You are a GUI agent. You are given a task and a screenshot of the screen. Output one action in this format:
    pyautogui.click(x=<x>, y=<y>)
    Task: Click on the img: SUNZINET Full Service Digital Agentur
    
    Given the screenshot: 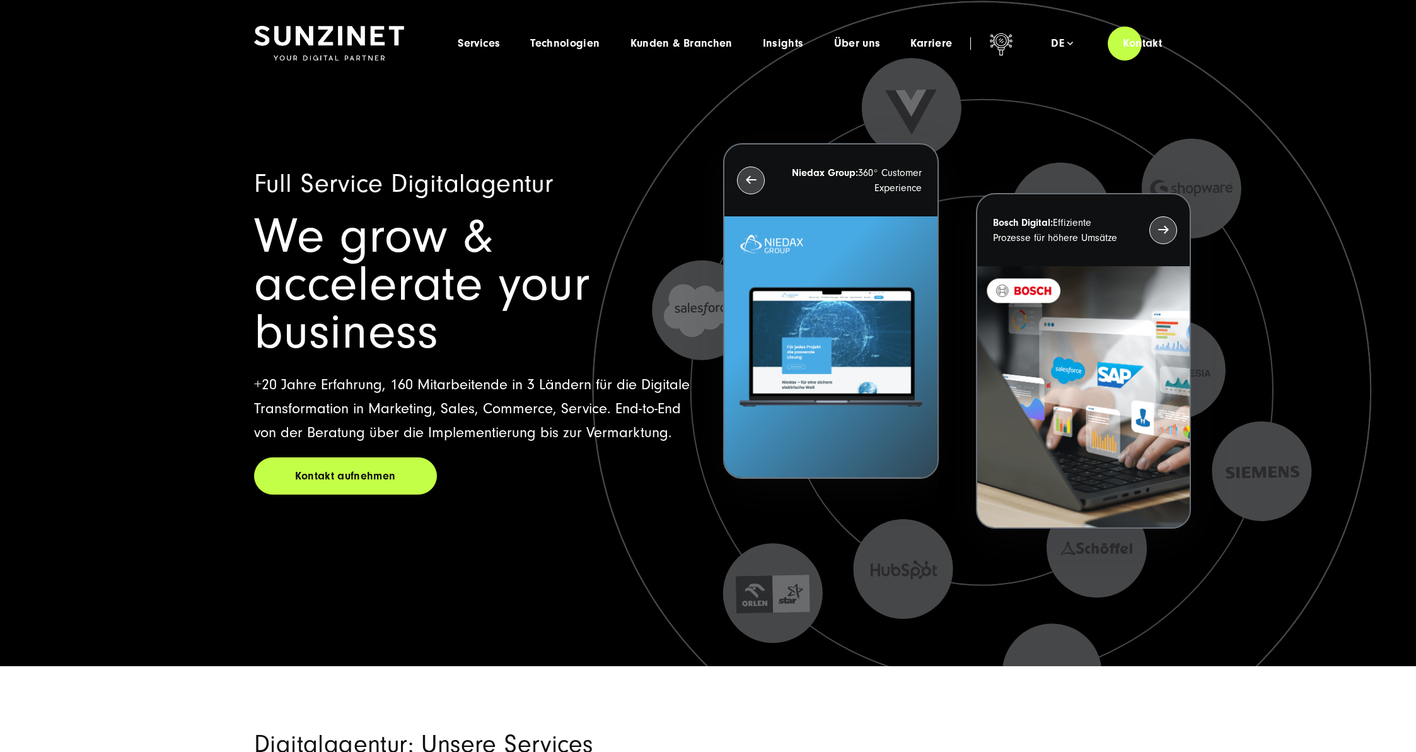 What is the action you would take?
    pyautogui.click(x=329, y=44)
    